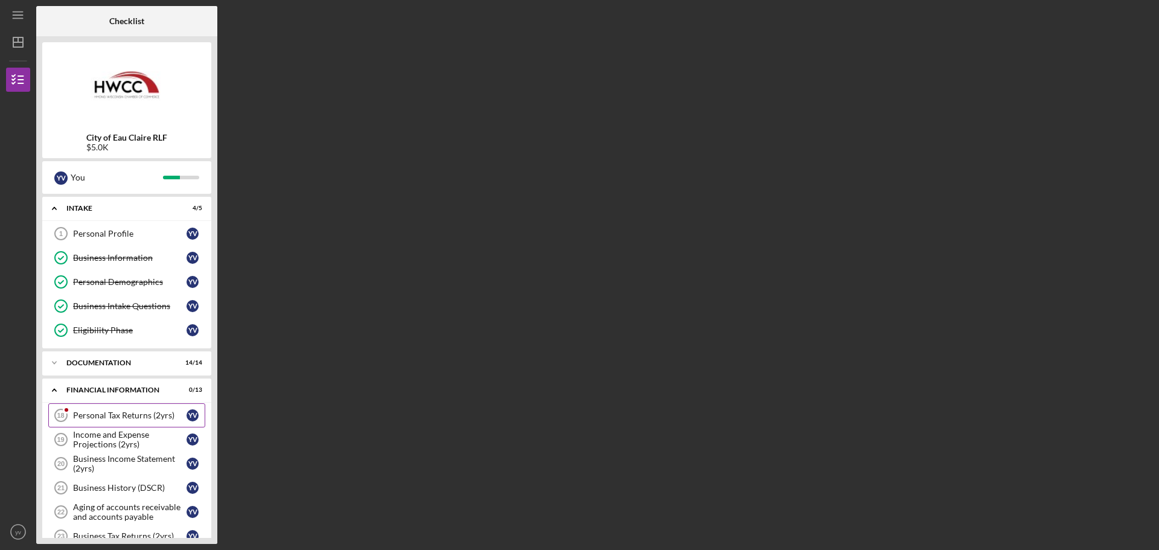 The image size is (1159, 550). Describe the element at coordinates (130, 234) in the screenshot. I see `div: Personal Profile` at that location.